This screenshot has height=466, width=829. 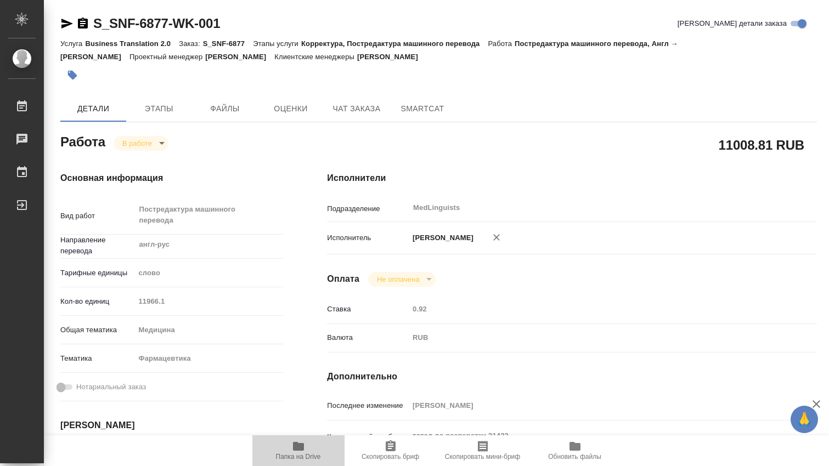 What do you see at coordinates (422, 109) in the screenshot?
I see `span: SmartCat` at bounding box center [422, 109].